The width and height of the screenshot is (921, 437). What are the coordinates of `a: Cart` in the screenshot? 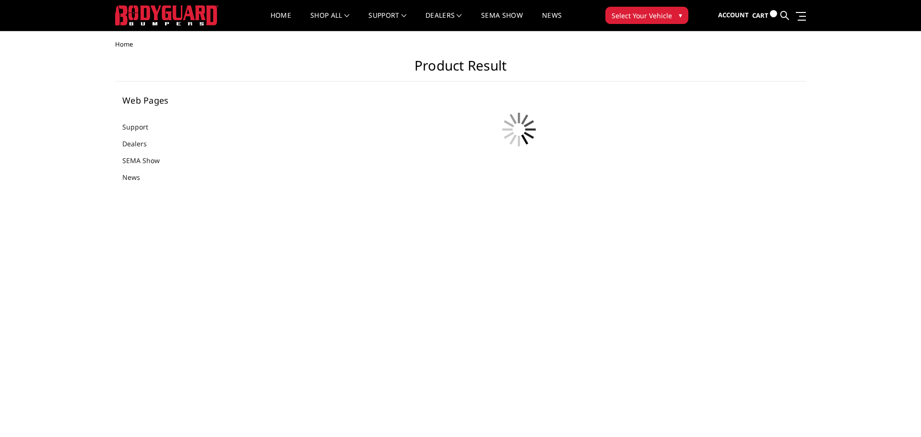 It's located at (765, 15).